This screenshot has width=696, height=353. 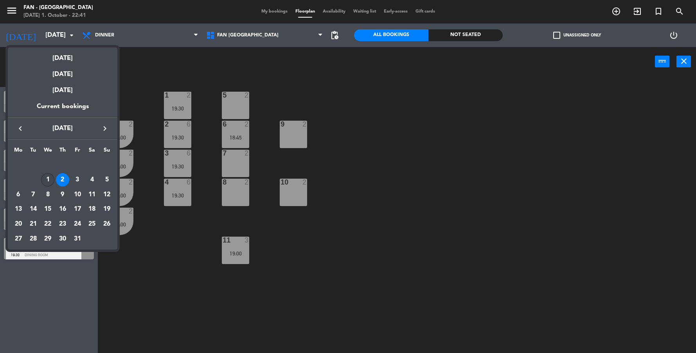 I want to click on div: 24, so click(x=78, y=224).